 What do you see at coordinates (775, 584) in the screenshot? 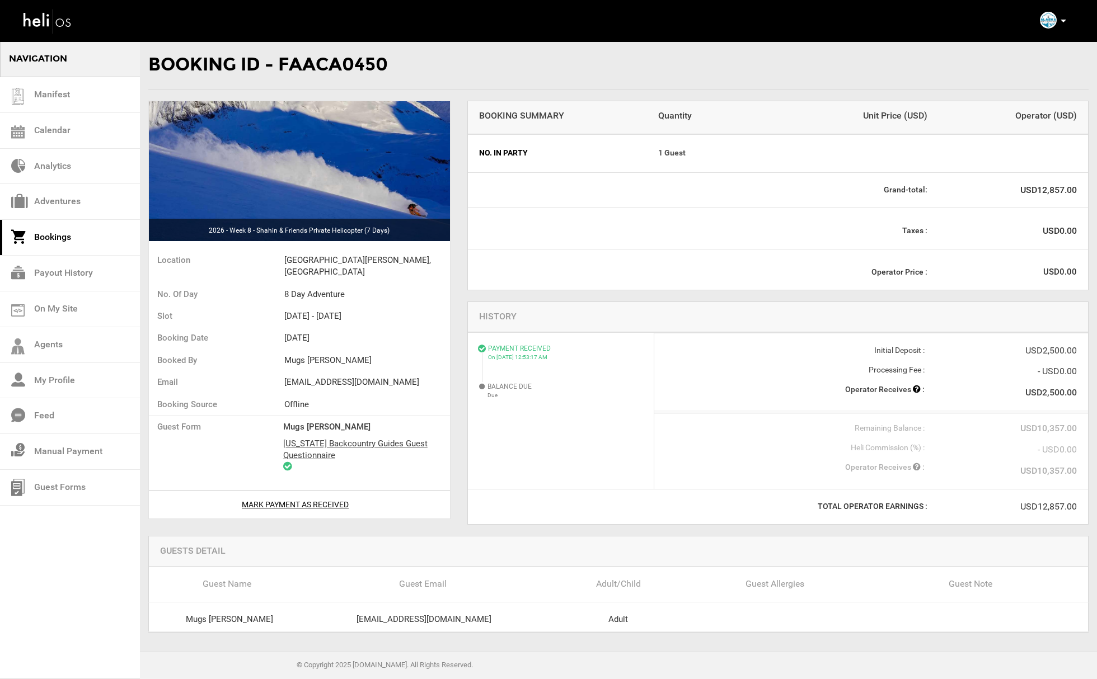
I see `div: Guest Allergies` at bounding box center [775, 584].